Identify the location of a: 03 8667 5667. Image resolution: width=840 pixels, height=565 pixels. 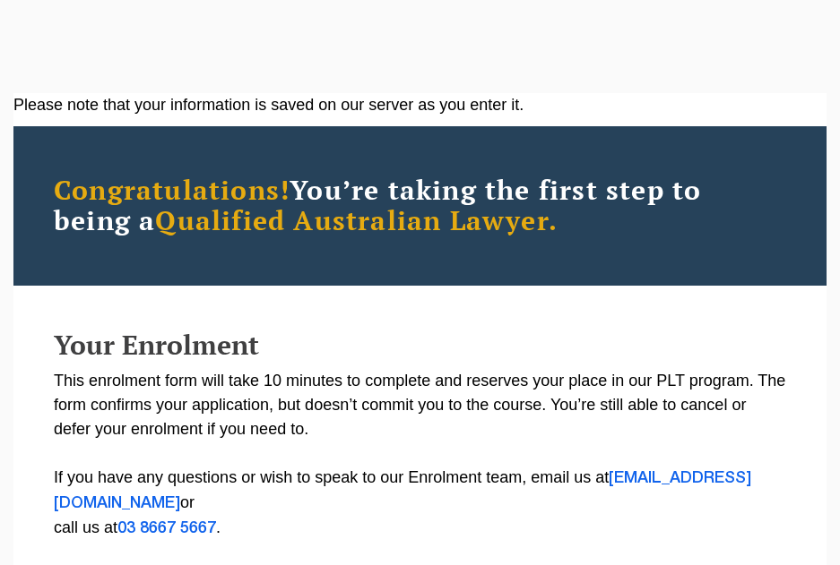
(167, 529).